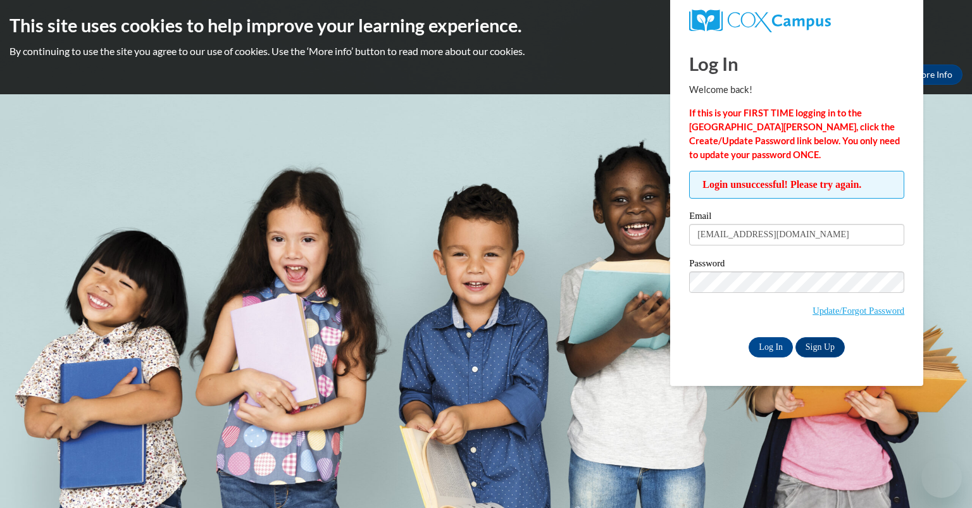  I want to click on input: Log In, so click(771, 348).